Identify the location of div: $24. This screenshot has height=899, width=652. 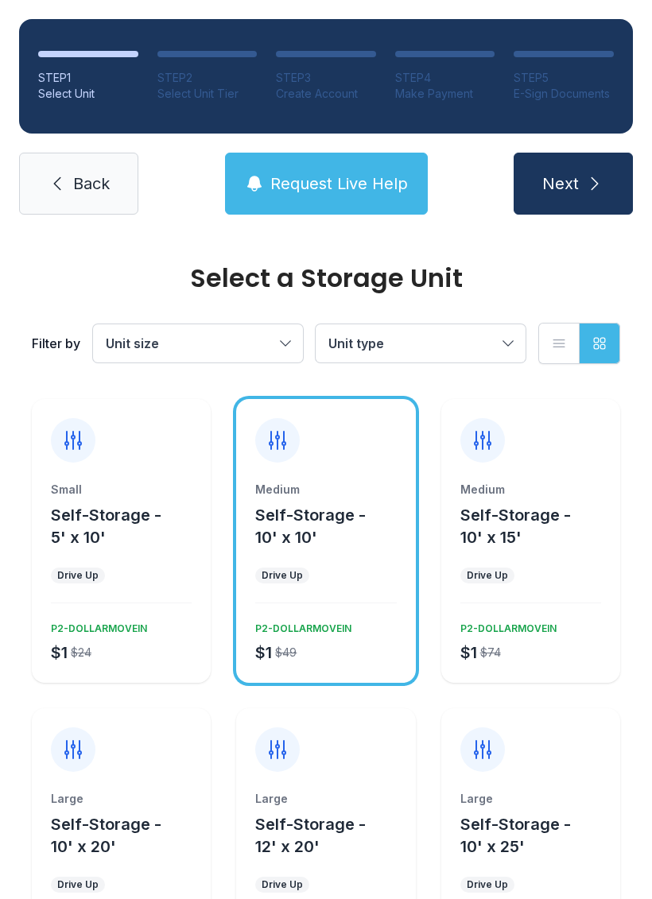
(81, 652).